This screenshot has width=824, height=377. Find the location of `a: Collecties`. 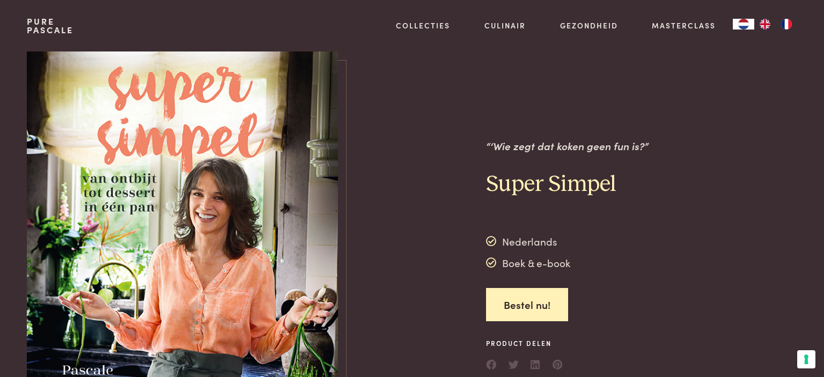

a: Collecties is located at coordinates (423, 25).